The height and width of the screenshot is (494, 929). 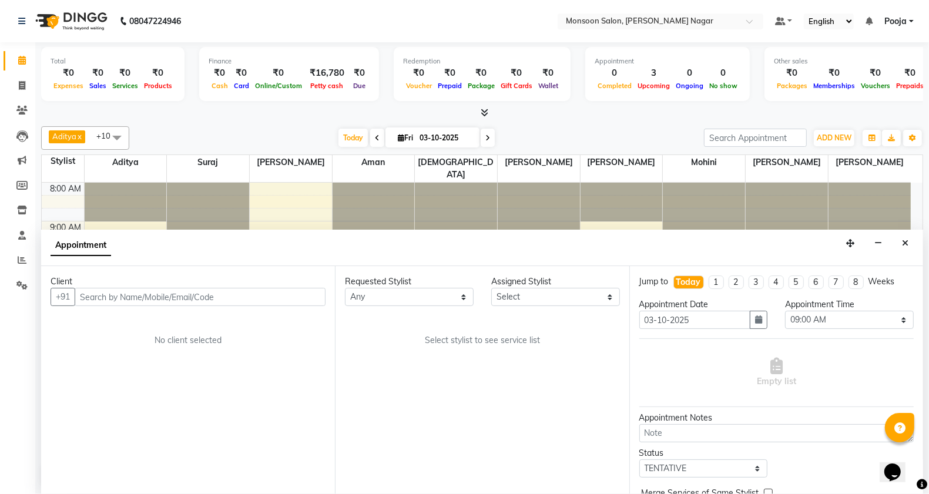 What do you see at coordinates (881, 281) in the screenshot?
I see `div: Weeks` at bounding box center [881, 281].